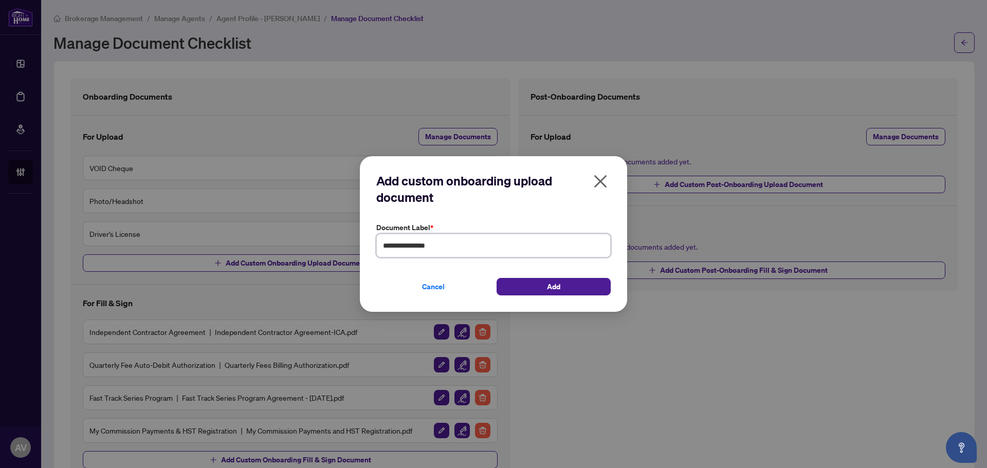  I want to click on h2: Add custom onboarding upload document, so click(494, 189).